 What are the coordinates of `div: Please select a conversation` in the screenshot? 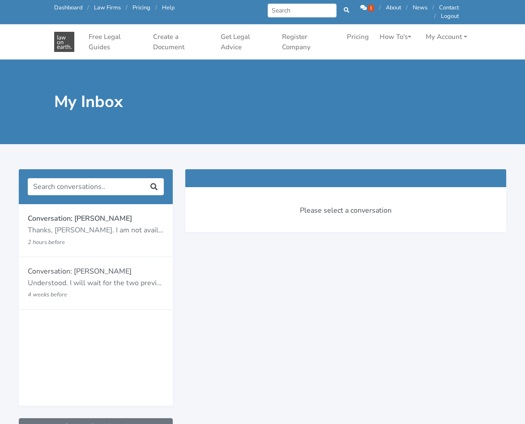 It's located at (346, 210).